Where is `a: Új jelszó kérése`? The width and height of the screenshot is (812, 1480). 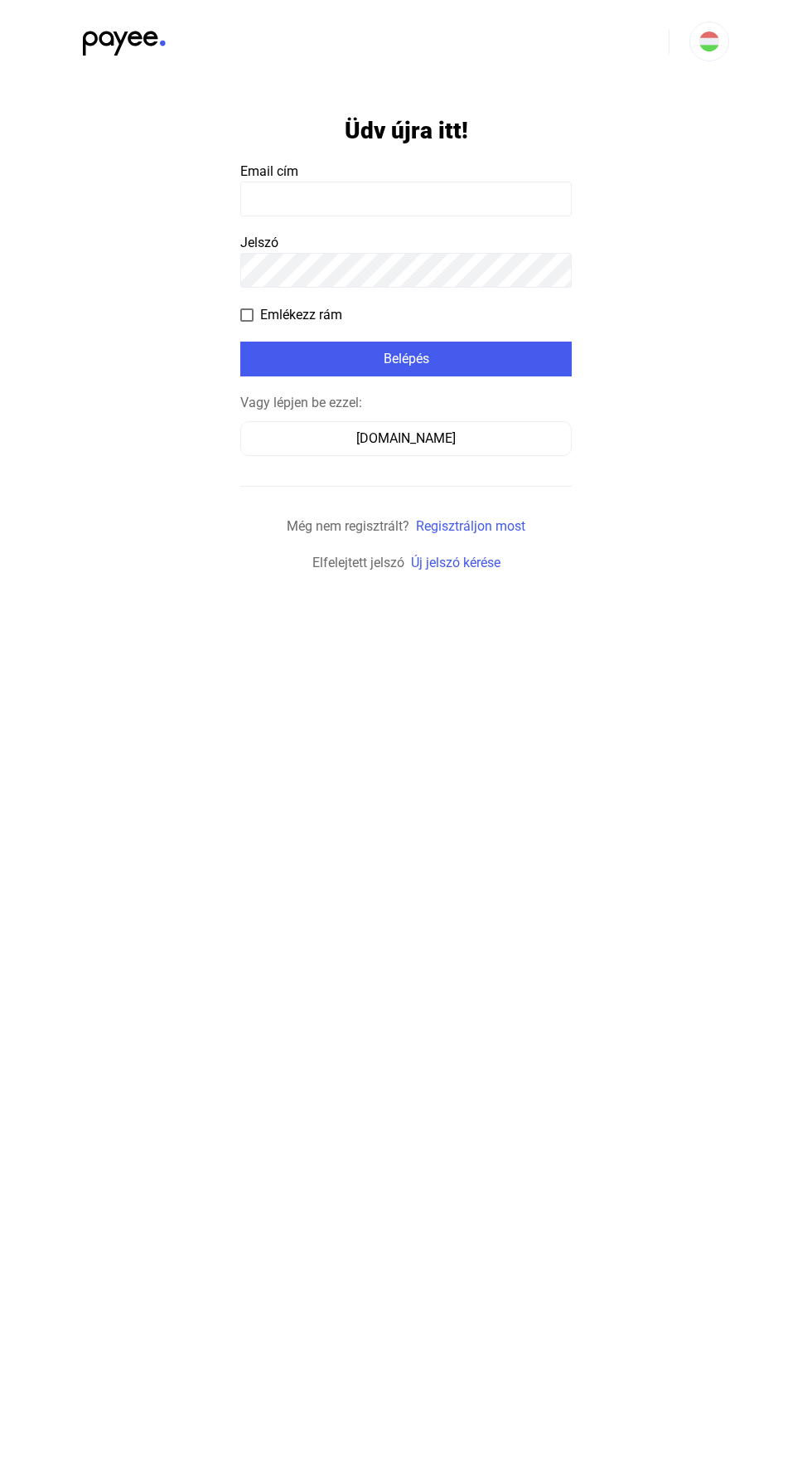
a: Új jelszó kérése is located at coordinates (456, 562).